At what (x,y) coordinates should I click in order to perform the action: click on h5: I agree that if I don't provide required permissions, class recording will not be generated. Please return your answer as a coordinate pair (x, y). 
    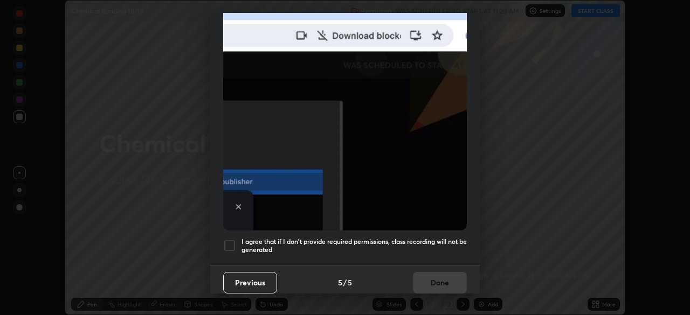
    Looking at the image, I should click on (354, 246).